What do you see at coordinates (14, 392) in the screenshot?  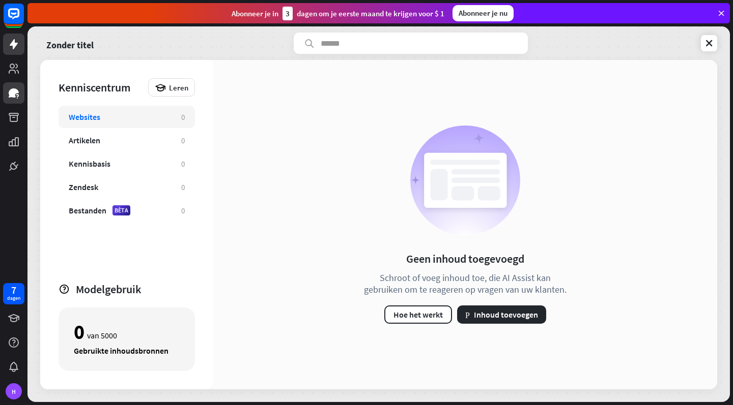 I see `div: H` at bounding box center [14, 392].